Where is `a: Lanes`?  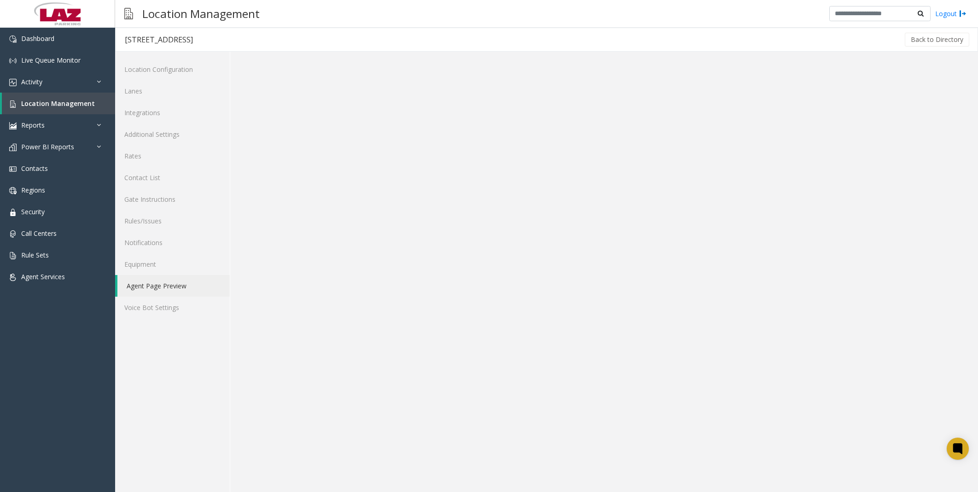 a: Lanes is located at coordinates (172, 91).